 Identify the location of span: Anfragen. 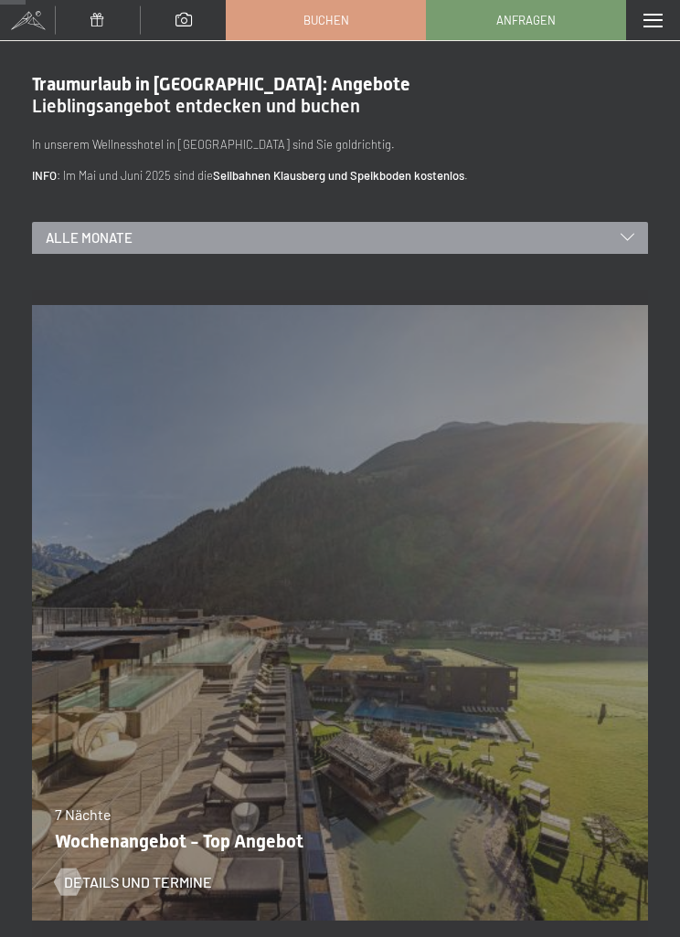
(525, 20).